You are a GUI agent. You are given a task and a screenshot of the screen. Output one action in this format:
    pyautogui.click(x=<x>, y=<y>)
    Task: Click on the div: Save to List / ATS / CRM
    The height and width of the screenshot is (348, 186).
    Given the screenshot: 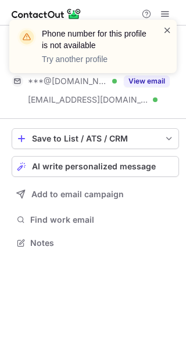 What is the action you would take?
    pyautogui.click(x=95, y=139)
    